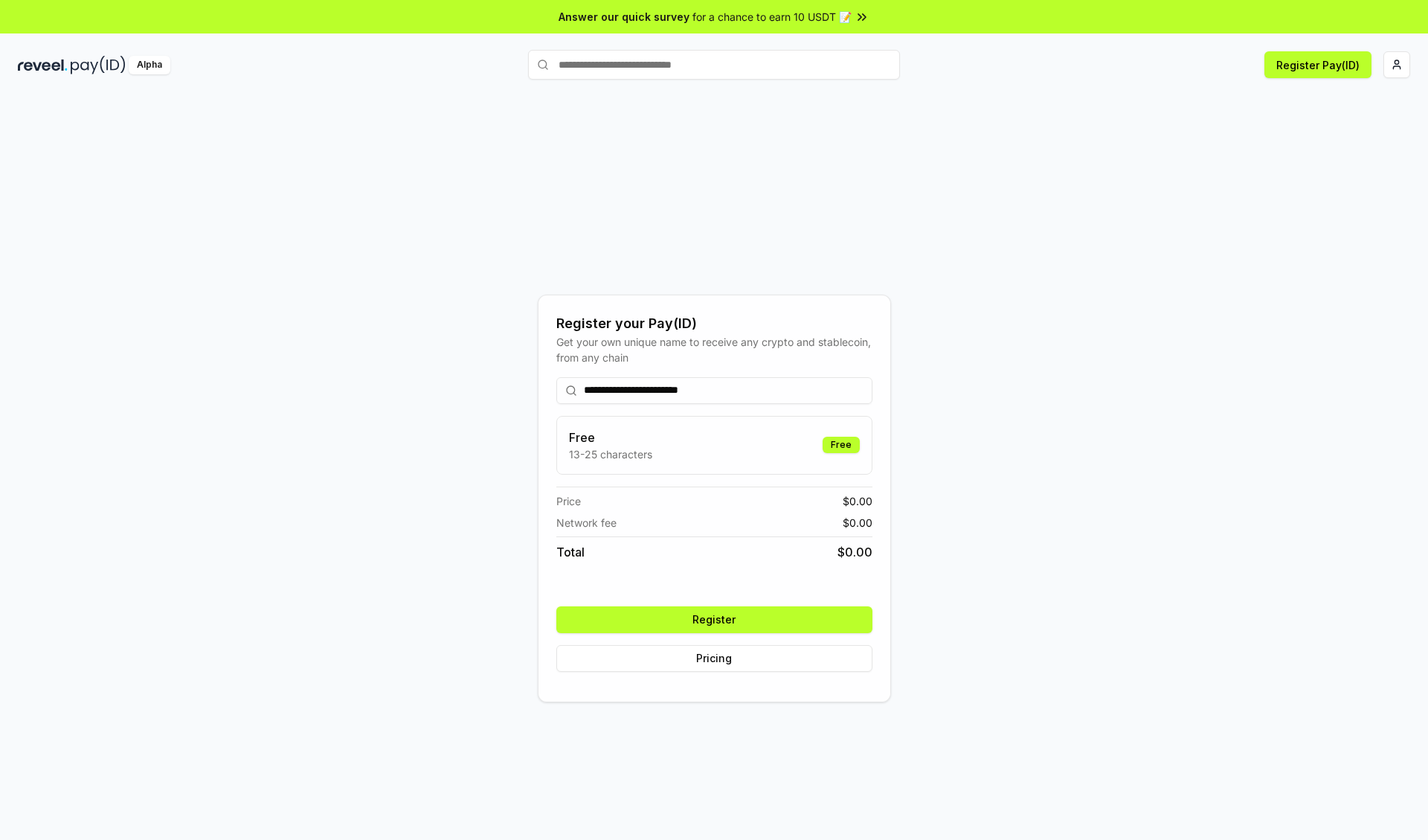 The width and height of the screenshot is (1428, 840). What do you see at coordinates (772, 16) in the screenshot?
I see `span: for a chance to earn 10 USDT 📝` at bounding box center [772, 16].